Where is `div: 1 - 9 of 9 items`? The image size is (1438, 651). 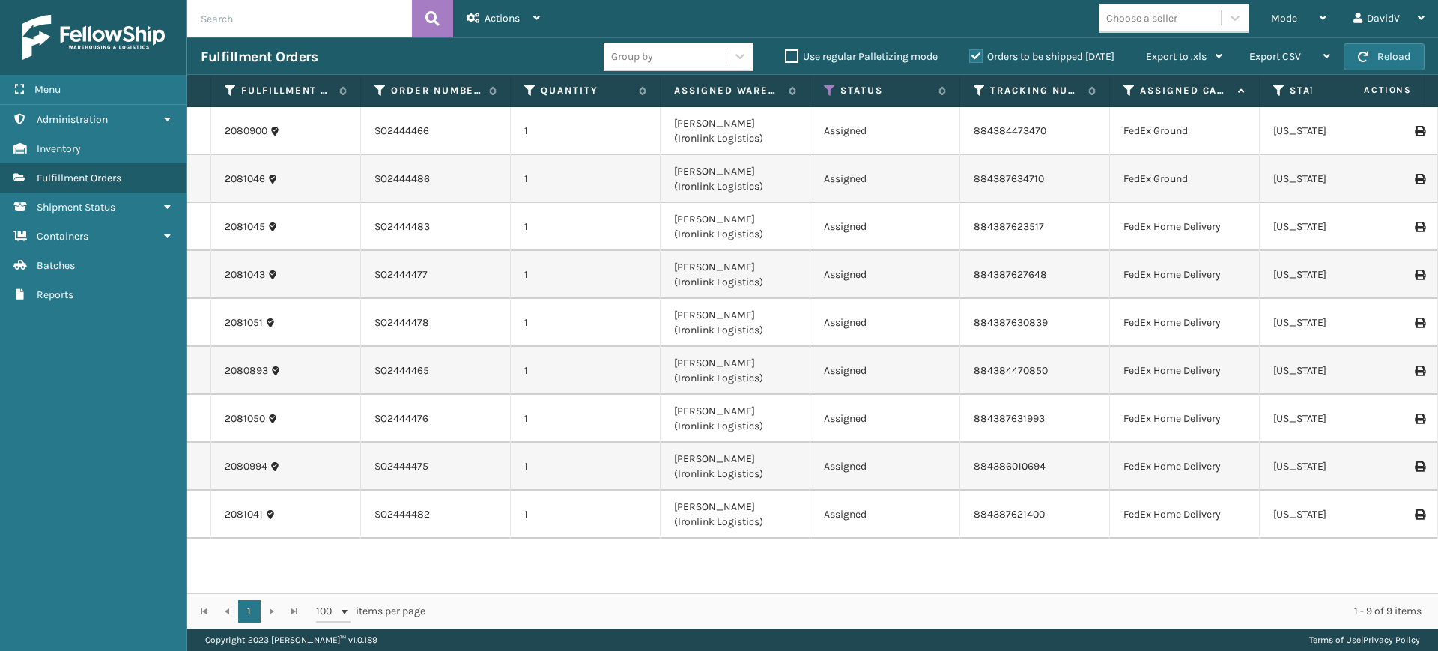
div: 1 - 9 of 9 items is located at coordinates (934, 611).